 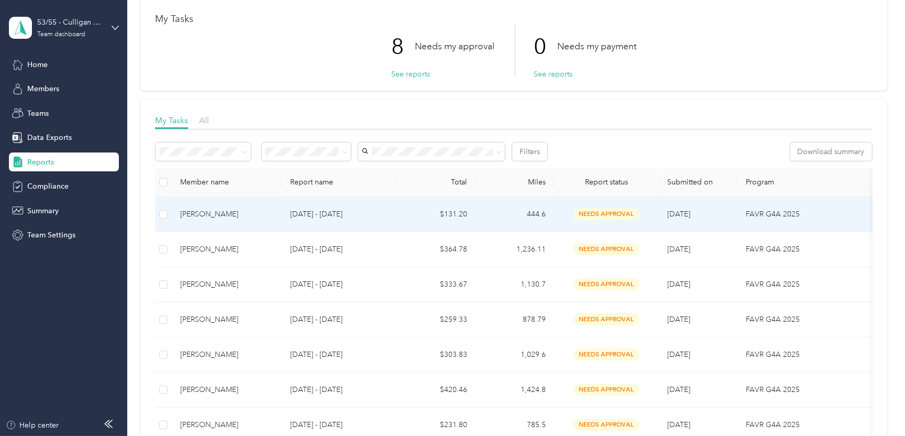 What do you see at coordinates (698, 182) in the screenshot?
I see `th: Submitted on` at bounding box center [698, 182].